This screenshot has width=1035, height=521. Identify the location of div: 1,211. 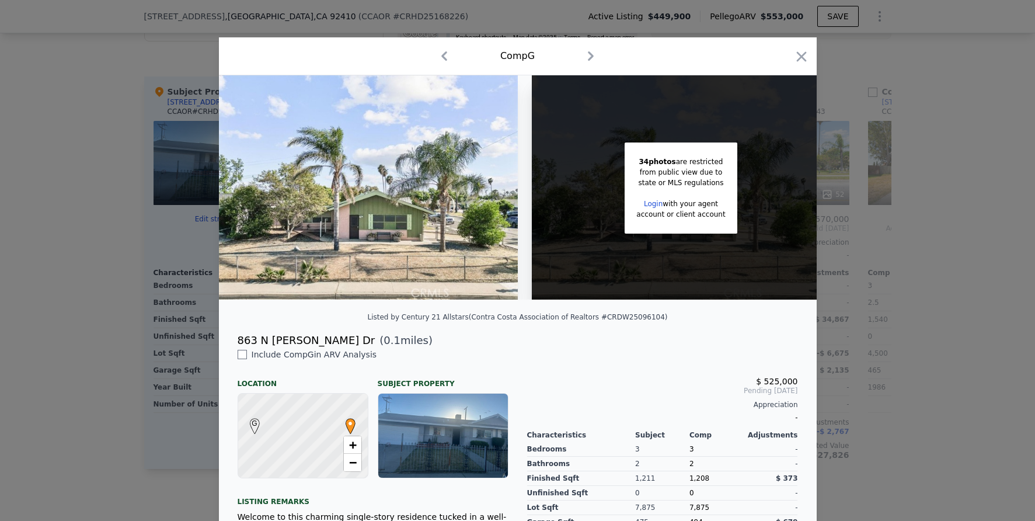
(662, 478).